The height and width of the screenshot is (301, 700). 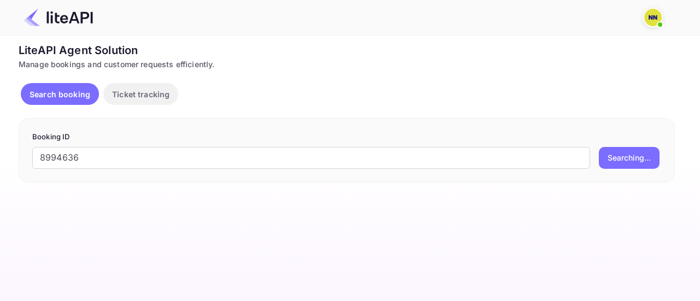 What do you see at coordinates (60, 94) in the screenshot?
I see `p: Search booking` at bounding box center [60, 94].